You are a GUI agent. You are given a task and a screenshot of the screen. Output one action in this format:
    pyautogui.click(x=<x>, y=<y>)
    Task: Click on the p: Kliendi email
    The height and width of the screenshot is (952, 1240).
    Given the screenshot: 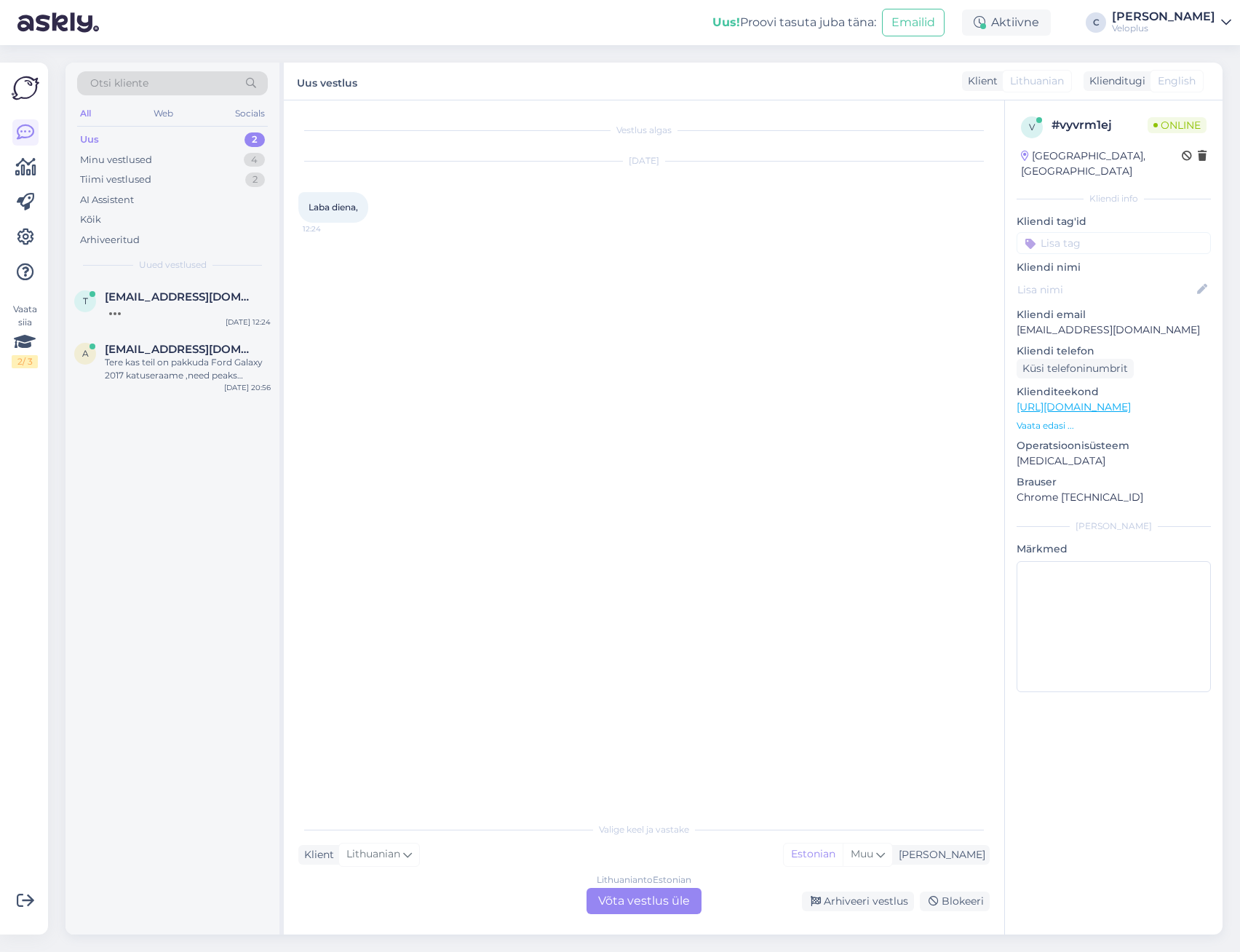 What is the action you would take?
    pyautogui.click(x=1113, y=314)
    